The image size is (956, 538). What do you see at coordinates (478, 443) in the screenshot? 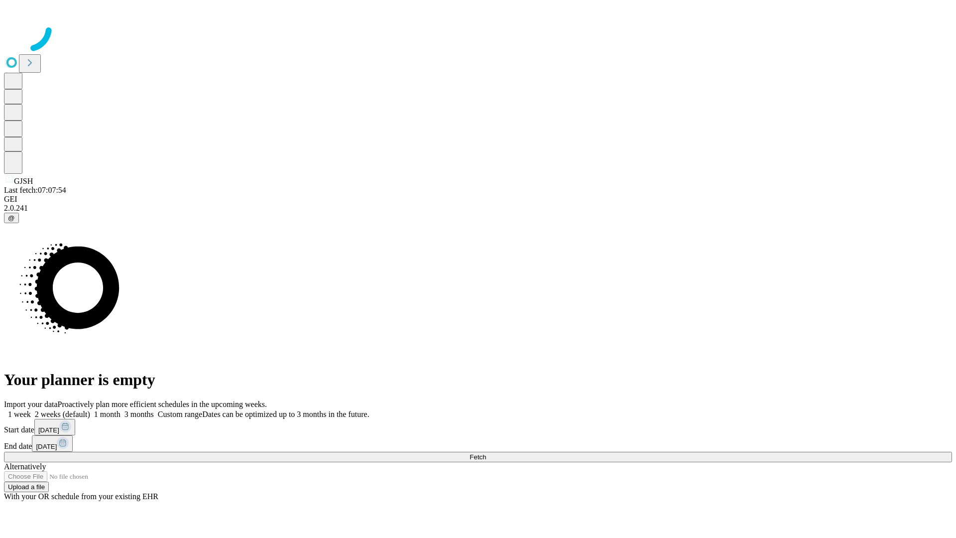
I see `div: End date` at bounding box center [478, 443].